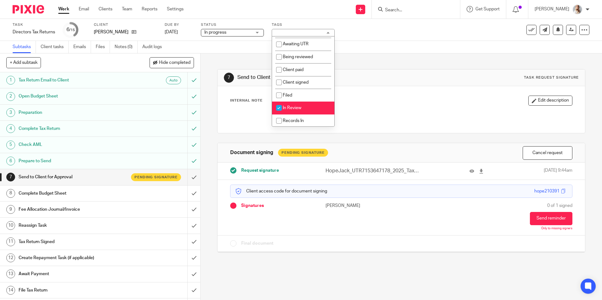 The height and width of the screenshot is (300, 602). What do you see at coordinates (11, 97) in the screenshot?
I see `div: 2` at bounding box center [11, 97].